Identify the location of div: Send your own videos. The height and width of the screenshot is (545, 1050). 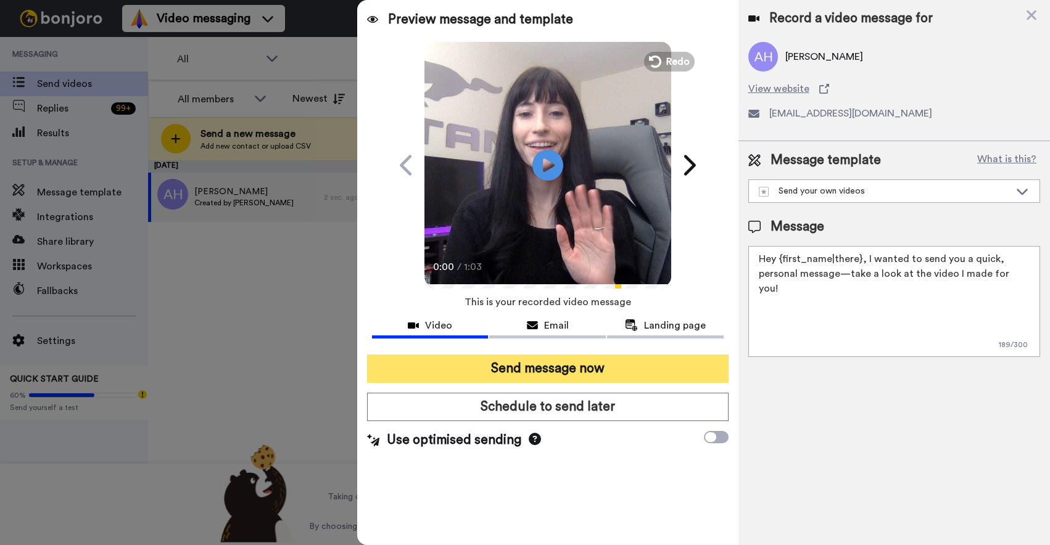
(884, 191).